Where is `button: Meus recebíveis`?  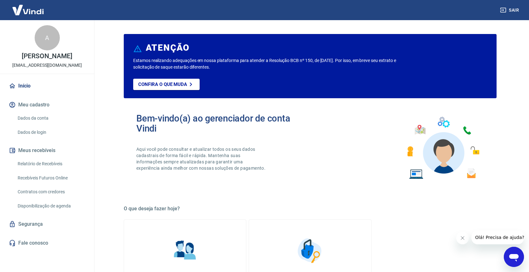
button: Meus recebíveis is located at coordinates (47, 151).